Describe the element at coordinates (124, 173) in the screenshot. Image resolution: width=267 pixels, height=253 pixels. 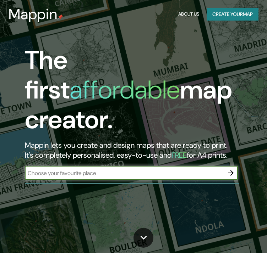
I see `input: Choose your favourite place` at that location.